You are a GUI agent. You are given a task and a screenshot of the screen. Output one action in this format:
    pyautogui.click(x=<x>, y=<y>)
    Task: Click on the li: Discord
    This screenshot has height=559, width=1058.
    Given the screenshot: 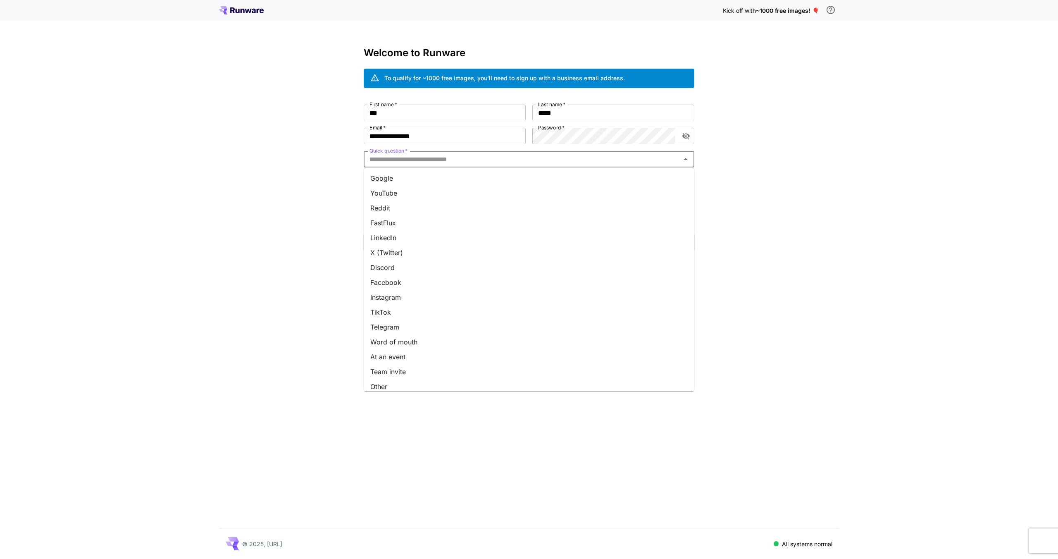 What is the action you would take?
    pyautogui.click(x=529, y=267)
    